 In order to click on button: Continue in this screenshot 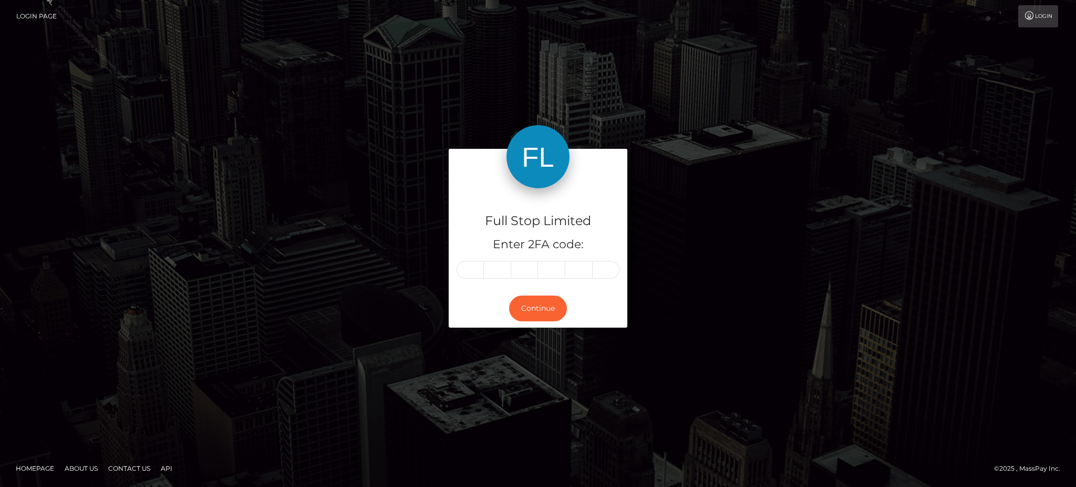, I will do `click(538, 308)`.